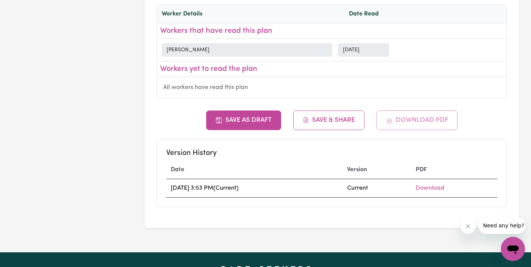 The height and width of the screenshot is (267, 531). I want to click on h3: Workers that have read this plan, so click(332, 31).